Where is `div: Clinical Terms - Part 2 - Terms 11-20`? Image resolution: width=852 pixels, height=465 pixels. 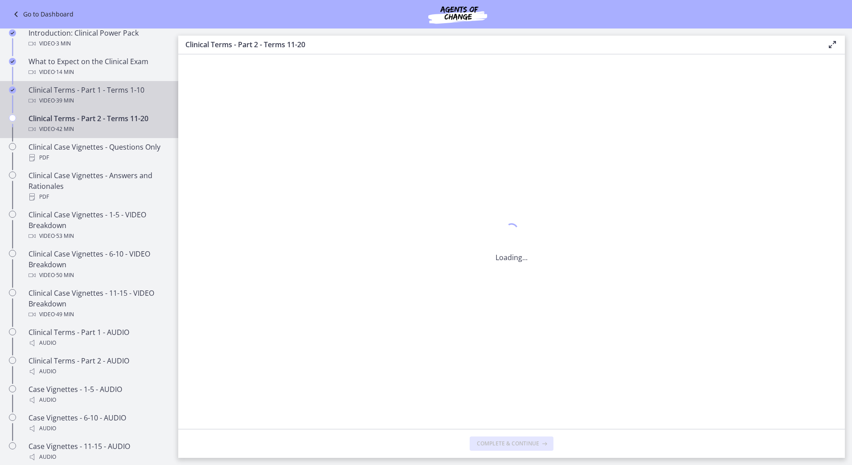
div: Clinical Terms - Part 2 - Terms 11-20 is located at coordinates (98, 124).